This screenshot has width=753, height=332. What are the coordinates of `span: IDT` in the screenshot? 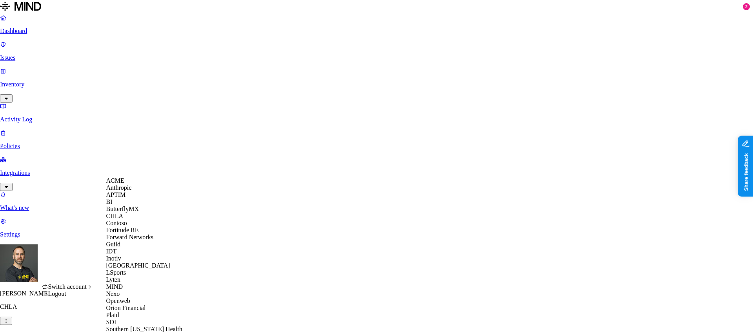 It's located at (111, 251).